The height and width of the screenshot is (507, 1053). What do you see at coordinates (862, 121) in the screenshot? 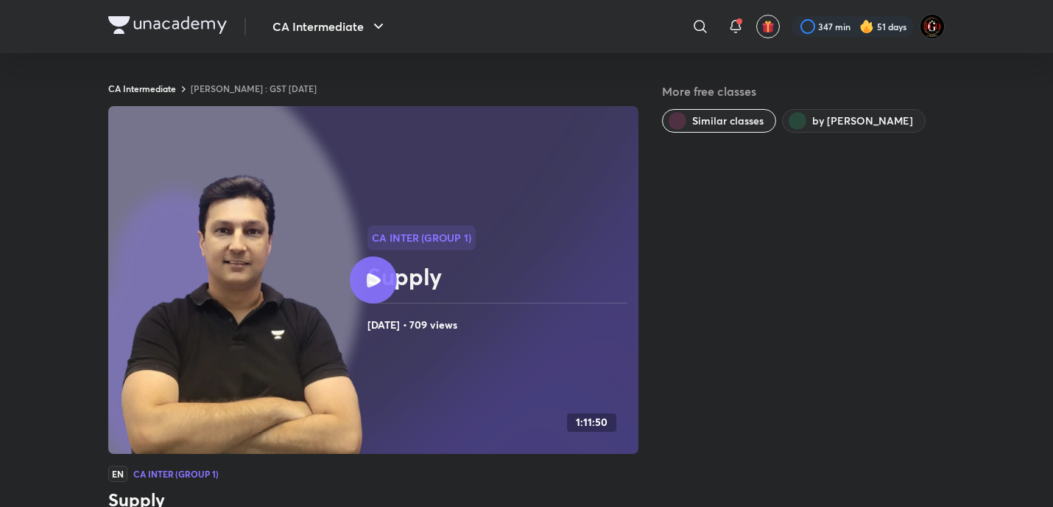
I see `span: by Arvind Tuli` at bounding box center [862, 121].